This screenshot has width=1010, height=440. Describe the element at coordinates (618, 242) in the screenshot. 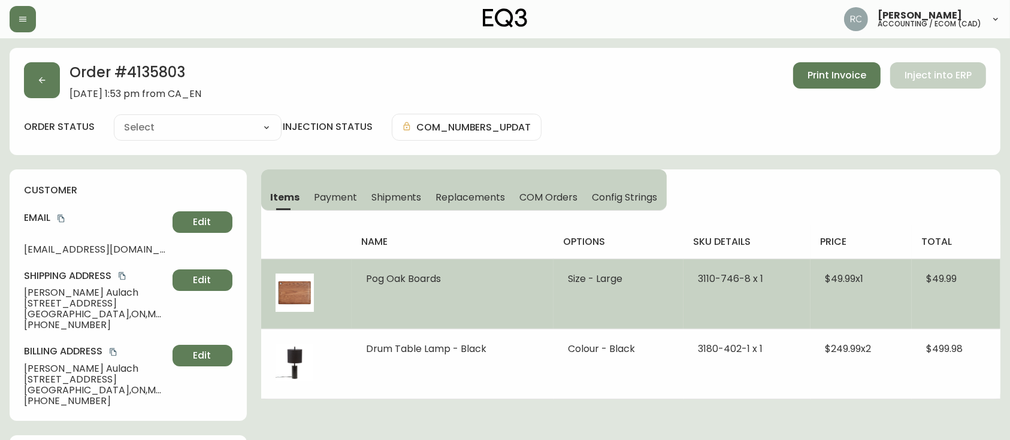

I see `h4: options` at that location.